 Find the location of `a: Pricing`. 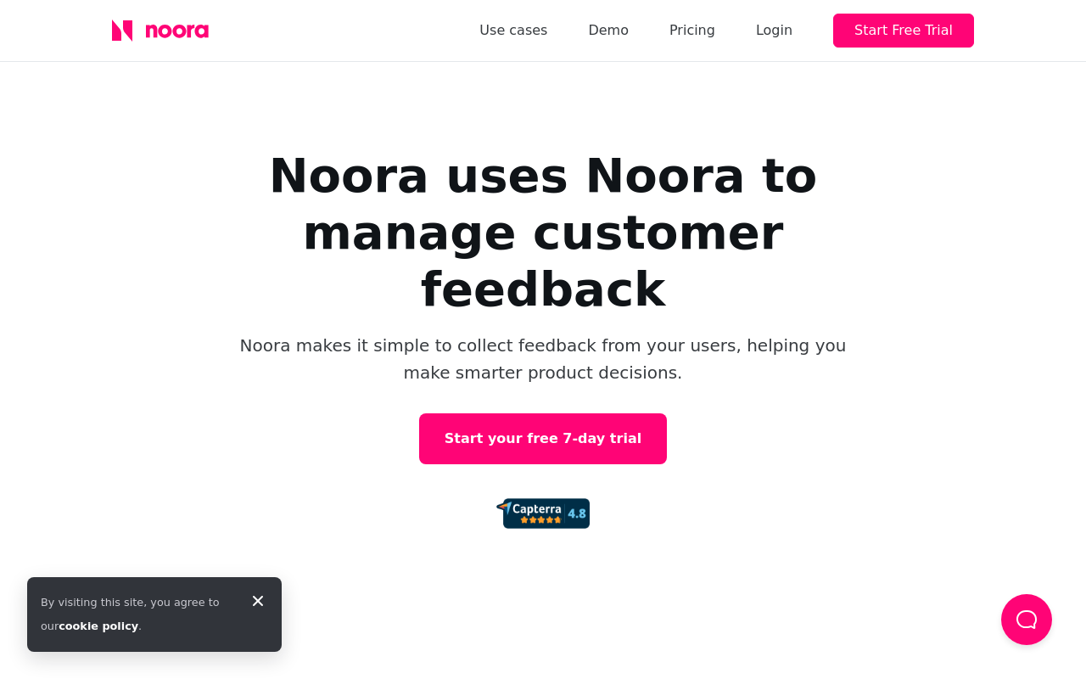

a: Pricing is located at coordinates (693, 31).